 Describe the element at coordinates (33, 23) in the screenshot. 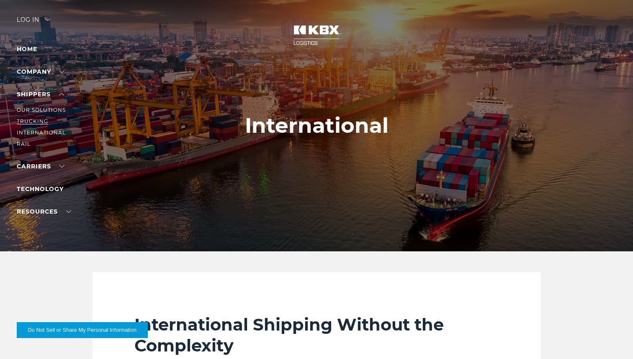

I see `div: Log in` at that location.